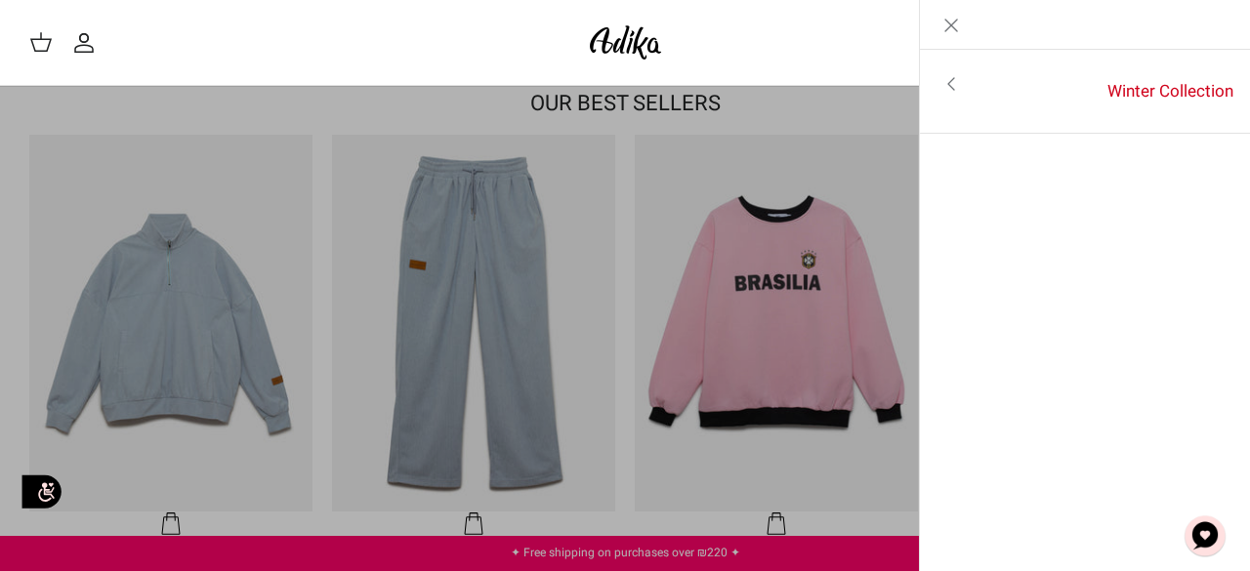 This screenshot has width=1250, height=571. I want to click on a: My account, so click(88, 43).